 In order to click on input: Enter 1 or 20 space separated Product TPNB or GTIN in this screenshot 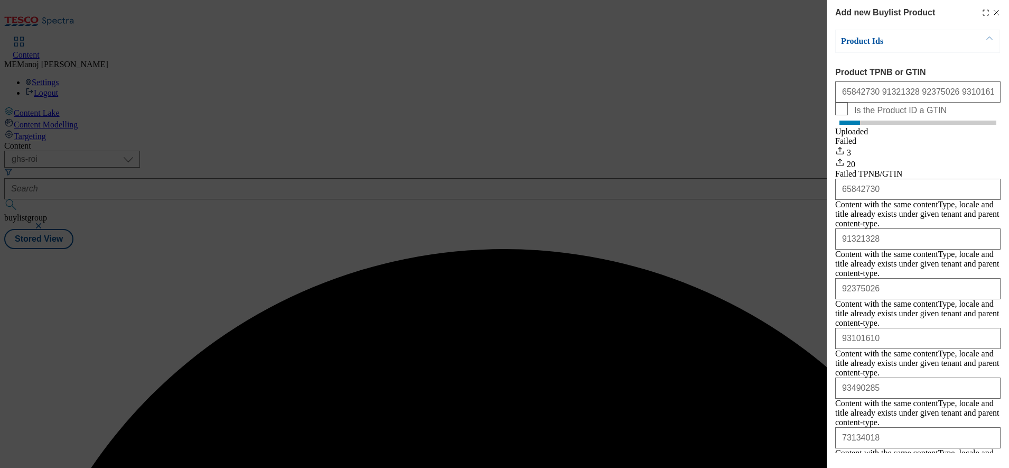, I will do `click(918, 92)`.